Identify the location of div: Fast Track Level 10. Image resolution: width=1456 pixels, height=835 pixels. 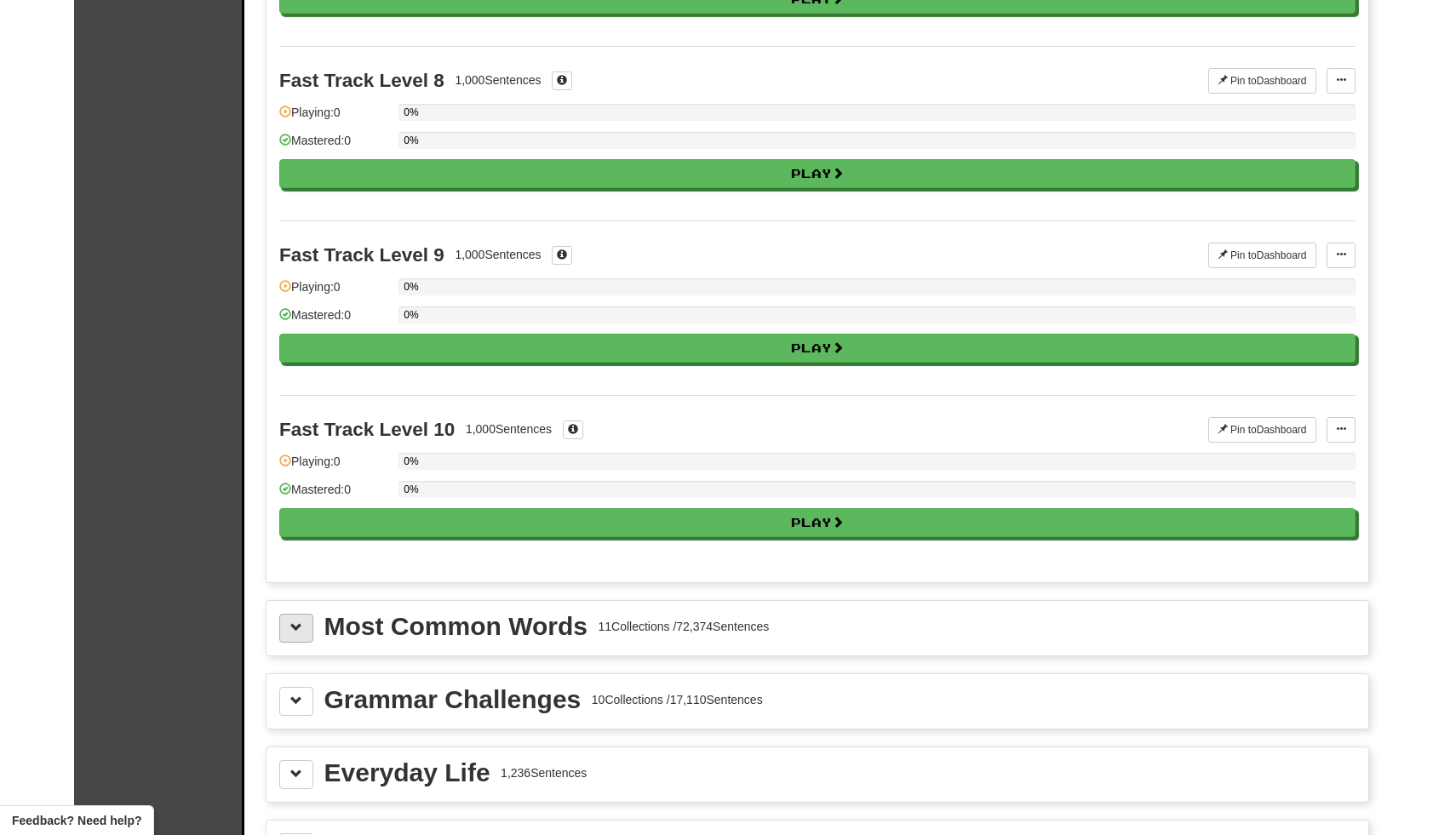
(367, 429).